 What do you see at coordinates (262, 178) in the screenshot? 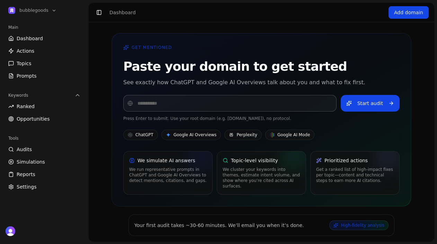
I see `p: We cluster your keywords into themes, estimate intent volume, and show where you’re cited across ...` at bounding box center [262, 178].